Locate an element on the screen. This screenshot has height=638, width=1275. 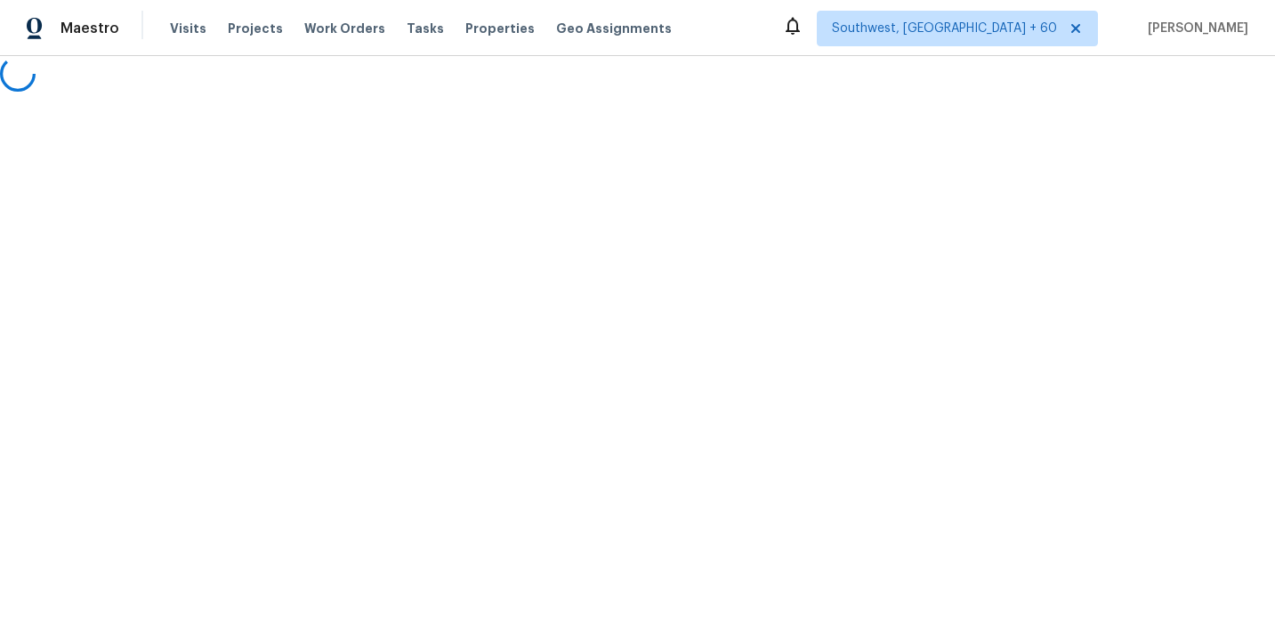
span: Visits is located at coordinates (188, 28).